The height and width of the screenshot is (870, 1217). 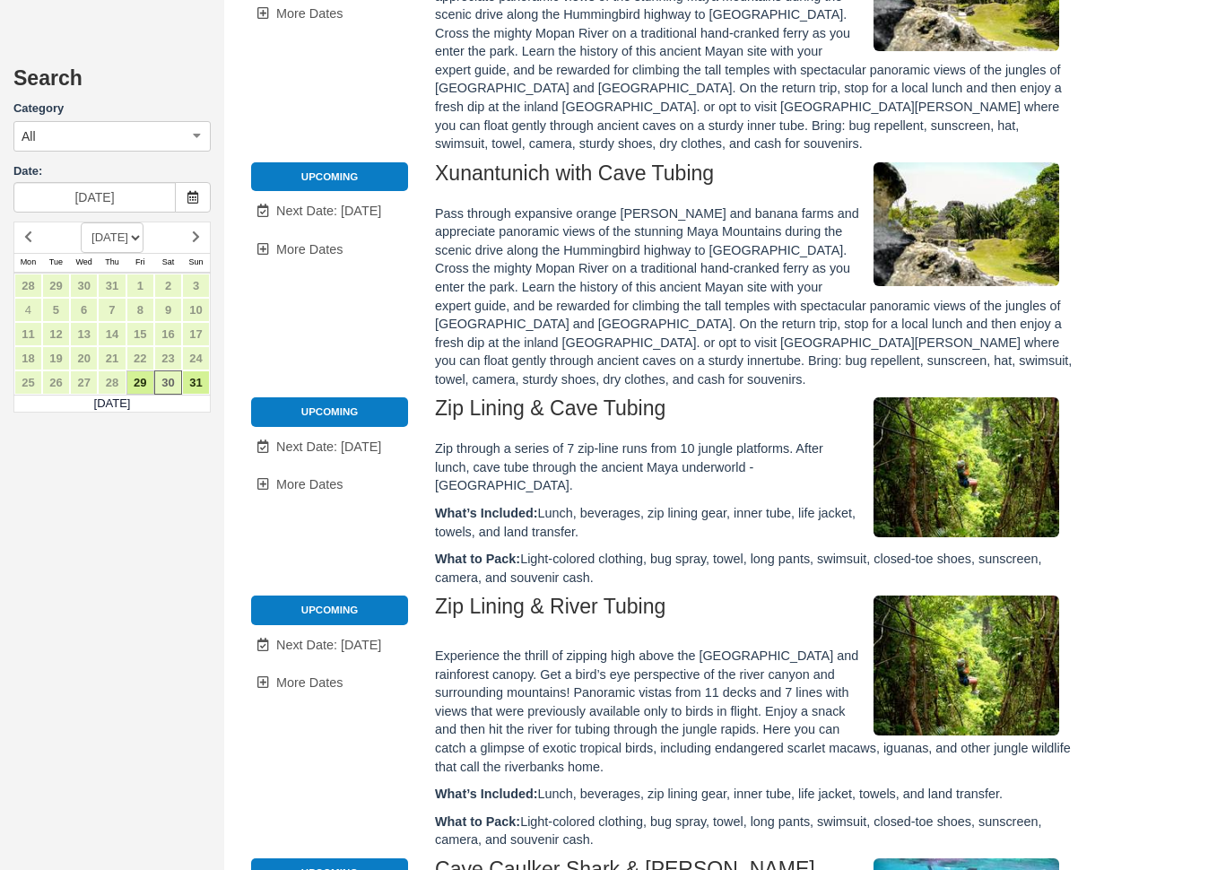 What do you see at coordinates (111, 334) in the screenshot?
I see `a: 14` at bounding box center [111, 334].